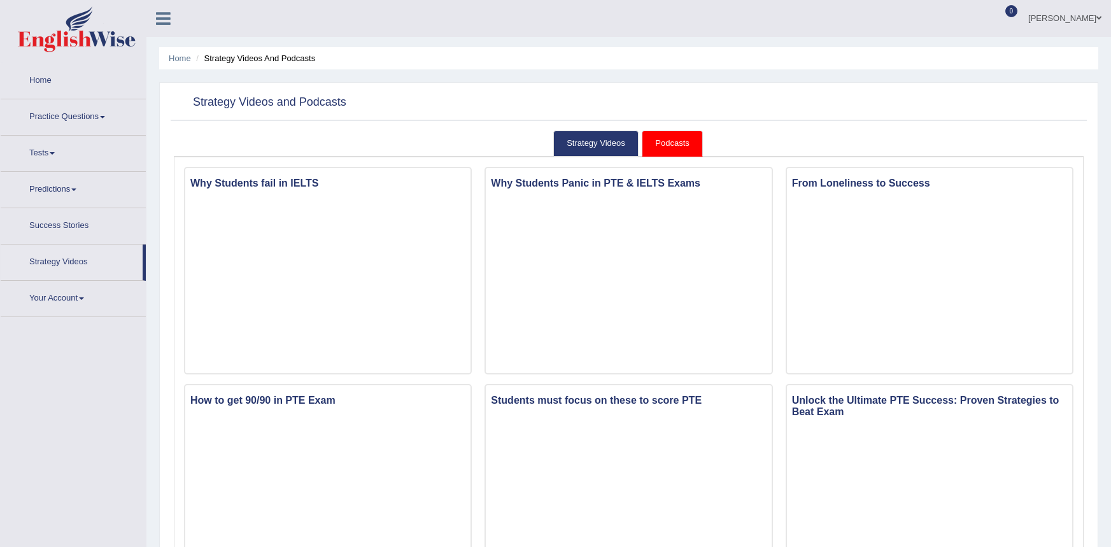 Image resolution: width=1111 pixels, height=547 pixels. I want to click on span: 0, so click(1012, 11).